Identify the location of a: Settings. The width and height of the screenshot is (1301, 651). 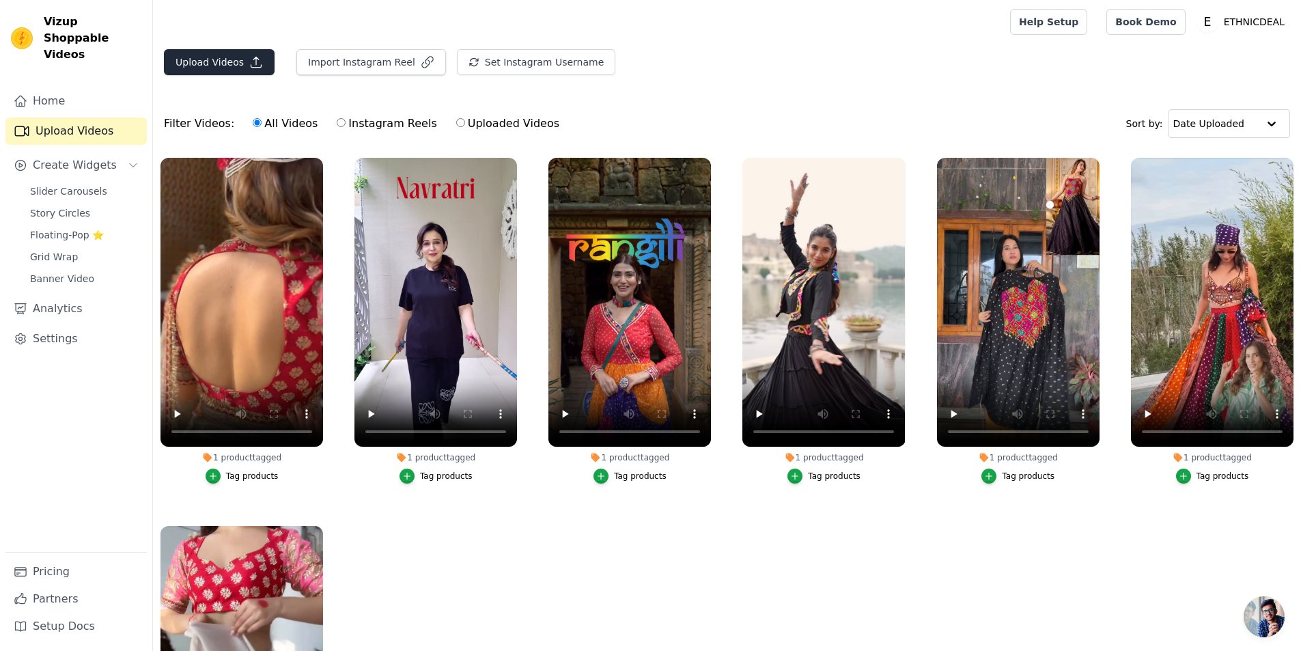
(76, 339).